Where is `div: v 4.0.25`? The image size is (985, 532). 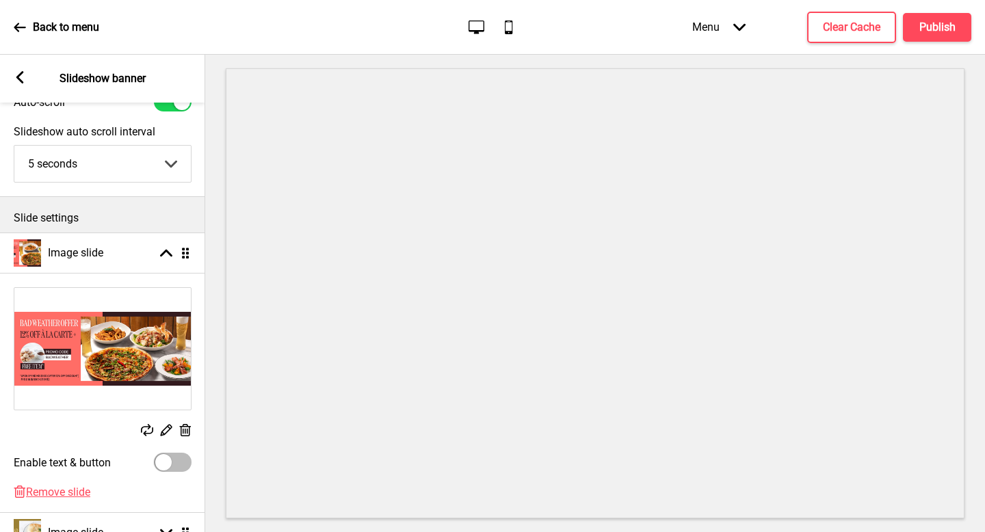 div: v 4.0.25 is located at coordinates (53, 27).